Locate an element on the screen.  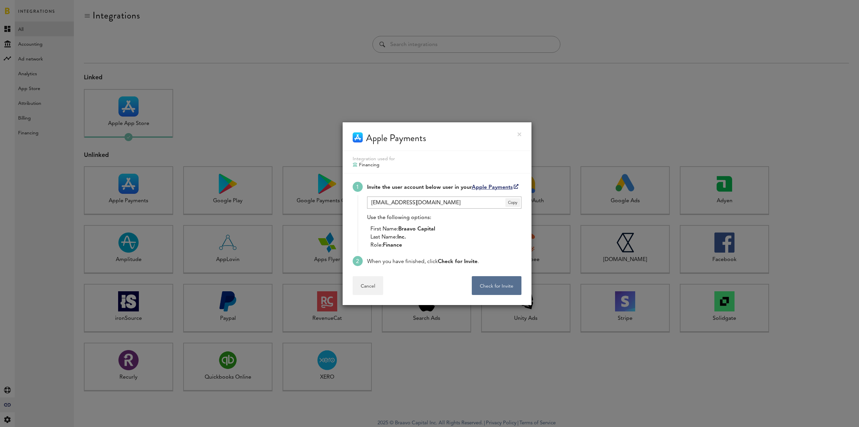
div: Use the following options: is located at coordinates (444, 231).